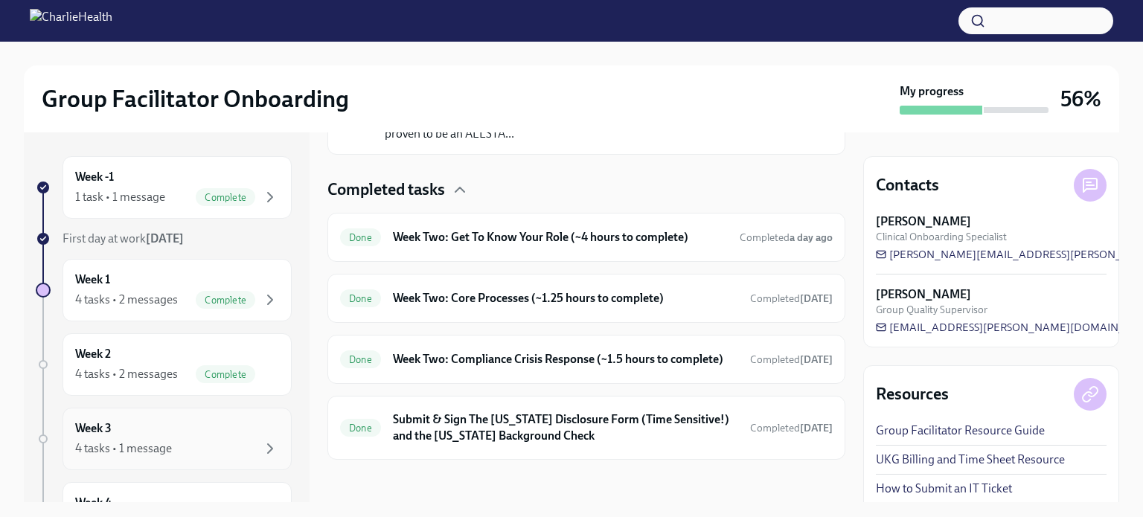 This screenshot has width=1143, height=517. Describe the element at coordinates (195, 99) in the screenshot. I see `h2: Group Facilitator Onboarding` at that location.